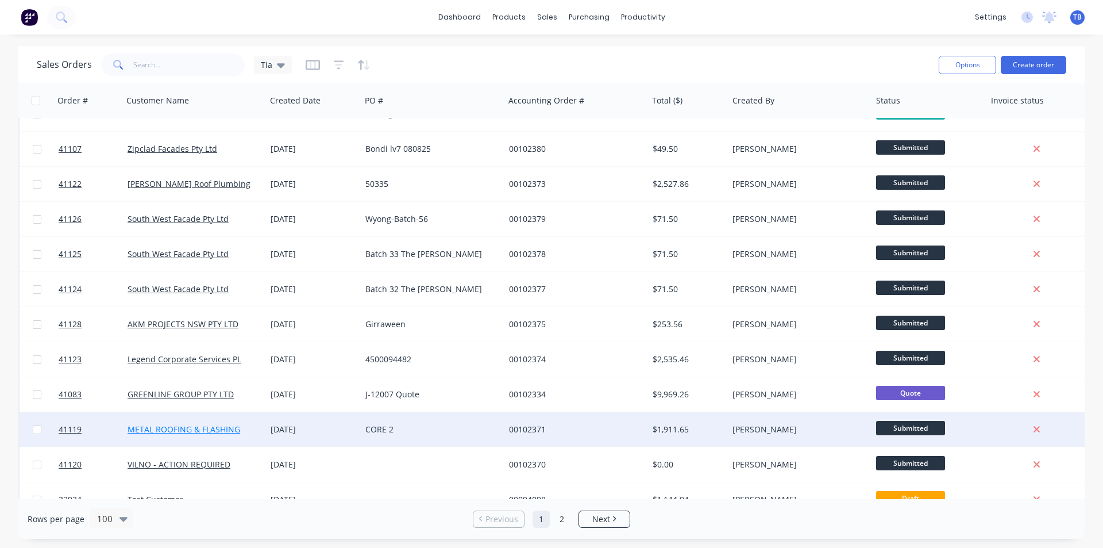 This screenshot has width=1103, height=548. I want to click on div: $49.50, so click(687, 149).